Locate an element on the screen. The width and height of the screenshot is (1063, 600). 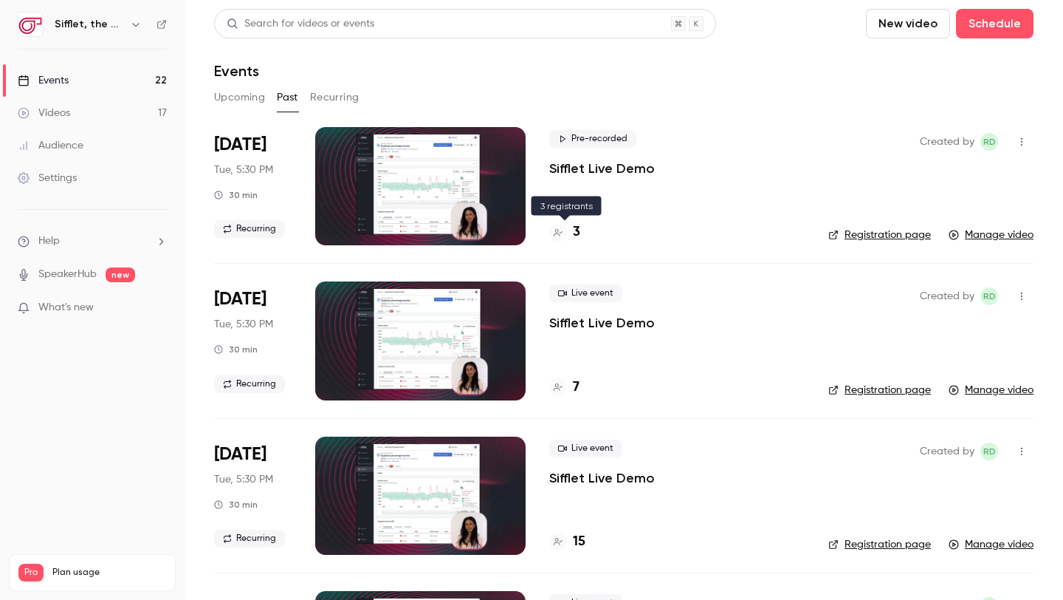
span: new is located at coordinates (120, 275).